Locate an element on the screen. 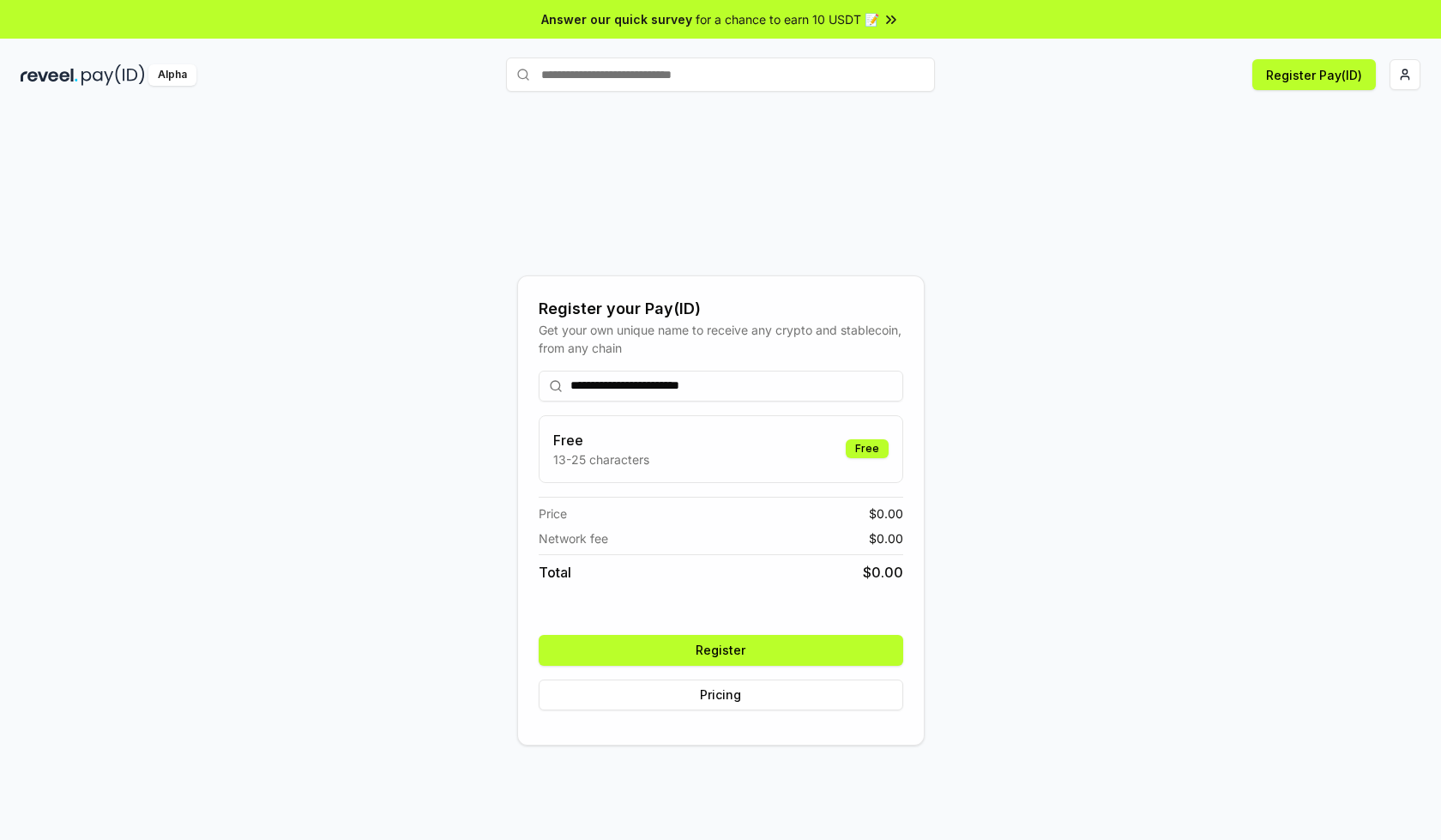 The image size is (1441, 840). img: pay_id is located at coordinates (113, 74).